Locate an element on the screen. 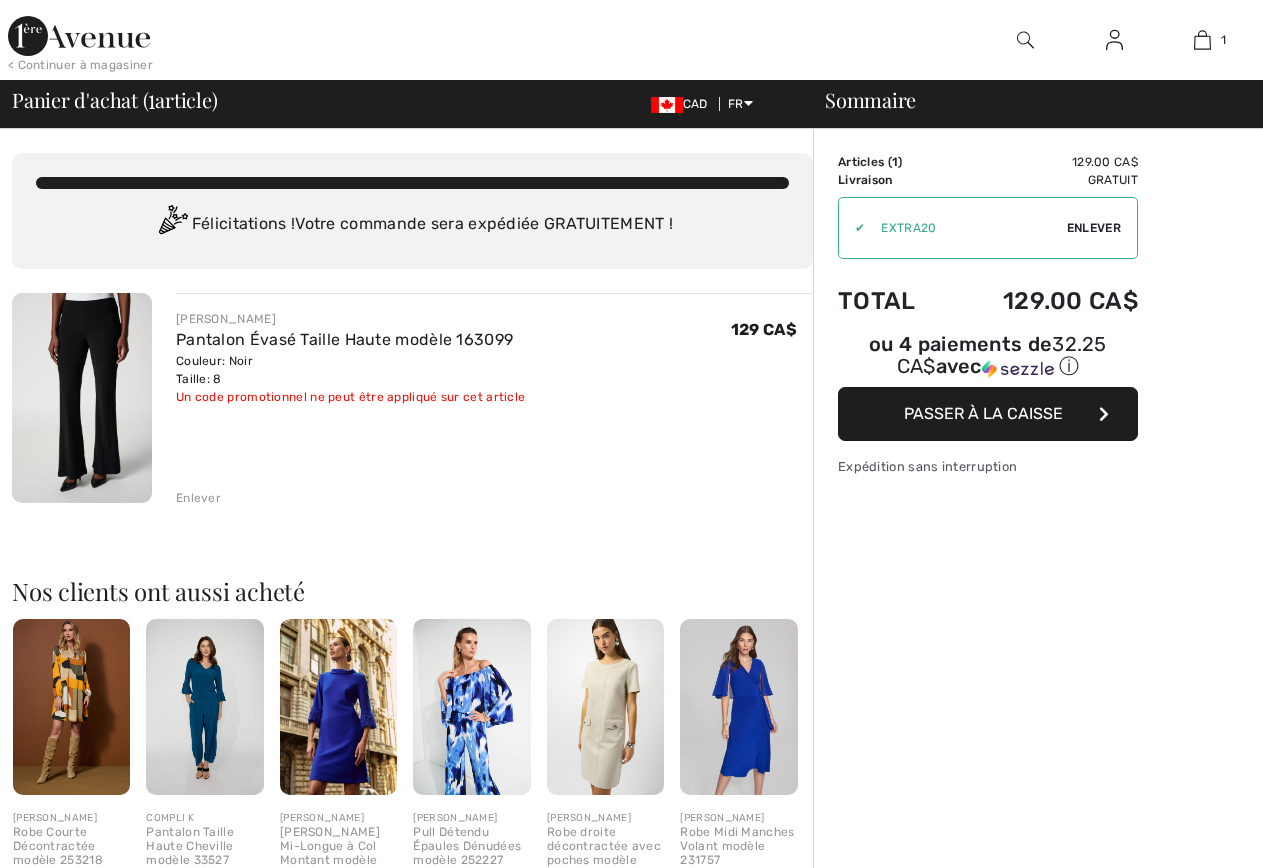 Image resolution: width=1263 pixels, height=868 pixels. div: Pantalon Taille Haute Cheville modèle 33527 is located at coordinates (204, 846).